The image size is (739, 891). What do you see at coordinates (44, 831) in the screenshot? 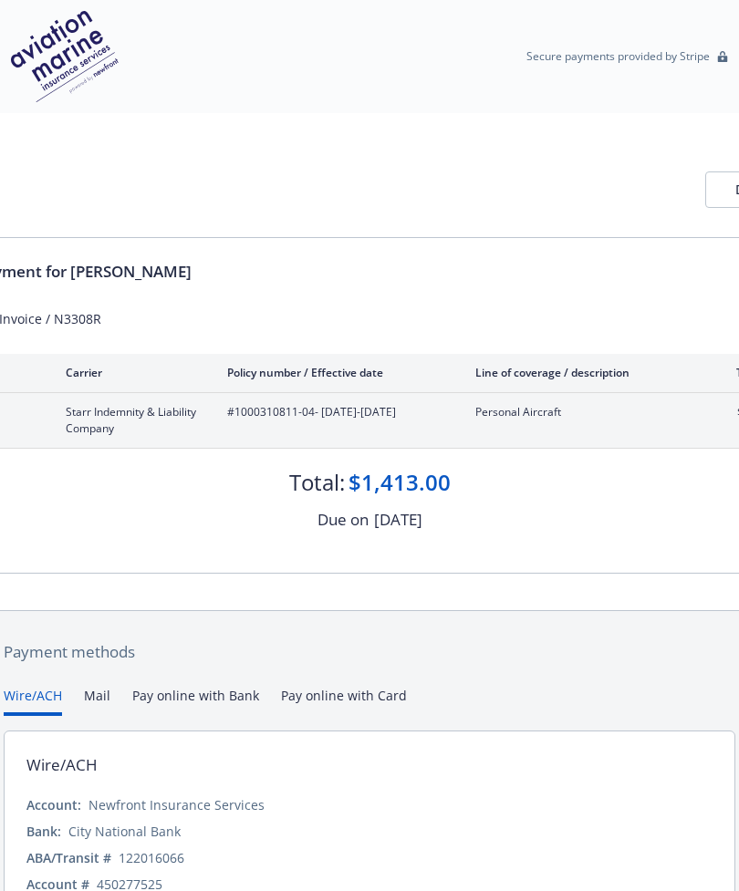
I see `div: Bank:` at bounding box center [44, 831].